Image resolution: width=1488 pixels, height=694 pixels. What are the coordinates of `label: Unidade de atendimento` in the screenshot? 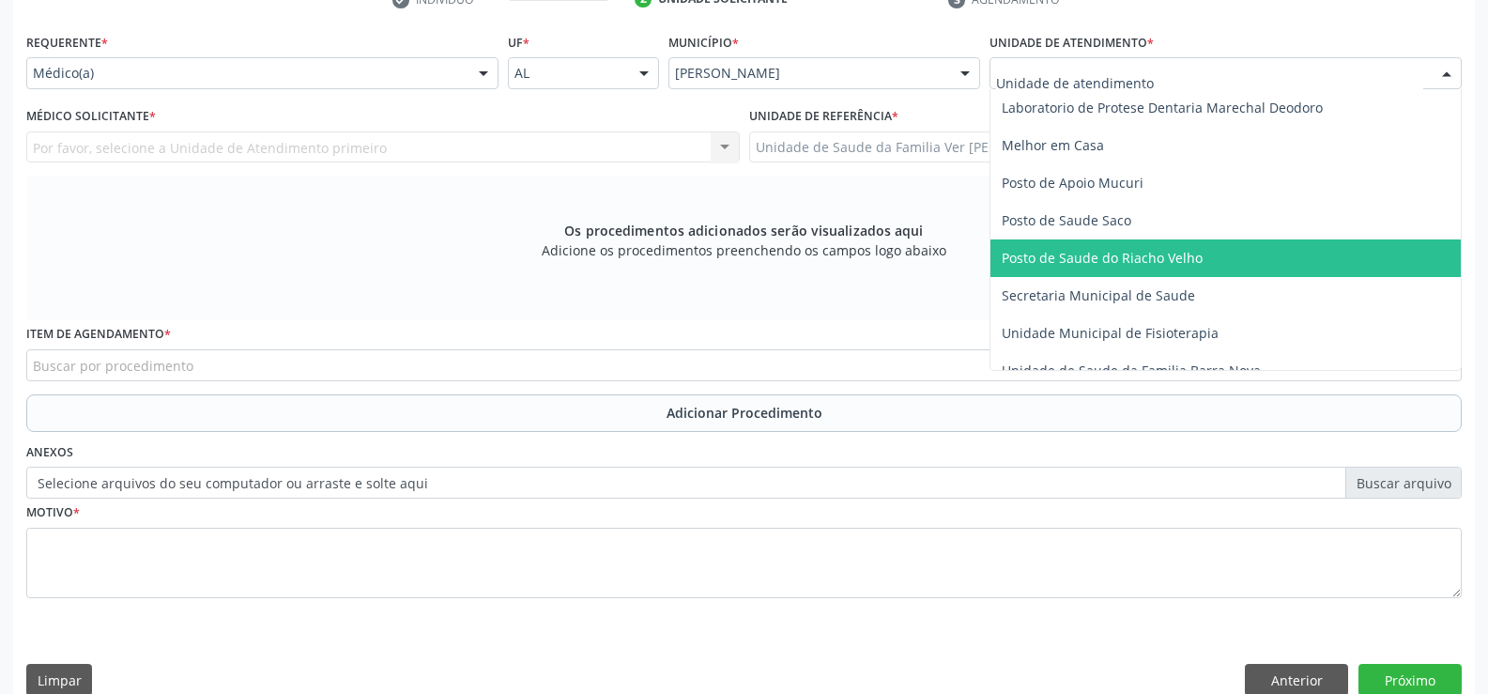 It's located at (1071, 42).